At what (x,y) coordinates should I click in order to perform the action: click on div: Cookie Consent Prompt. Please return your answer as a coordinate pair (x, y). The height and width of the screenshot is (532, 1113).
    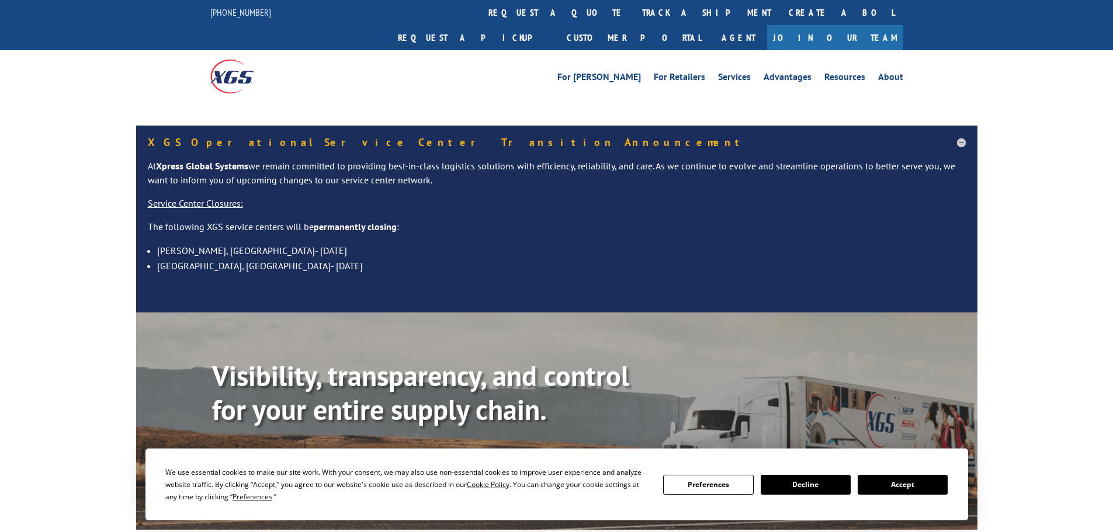
    Looking at the image, I should click on (557, 484).